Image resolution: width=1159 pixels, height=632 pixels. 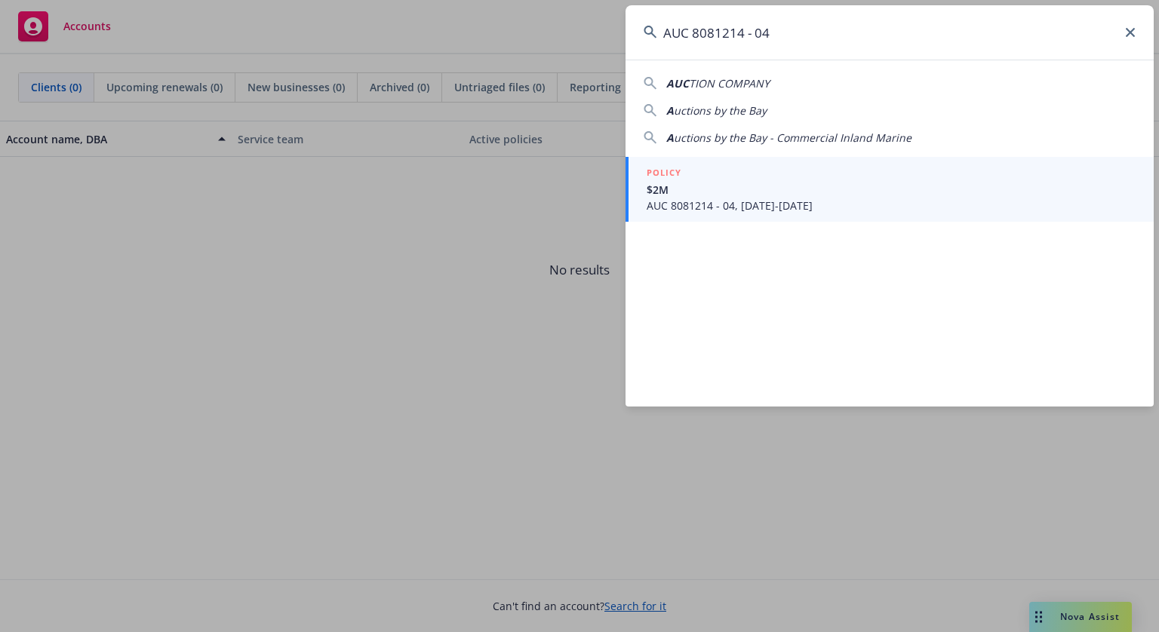 I want to click on span: $2M, so click(x=891, y=189).